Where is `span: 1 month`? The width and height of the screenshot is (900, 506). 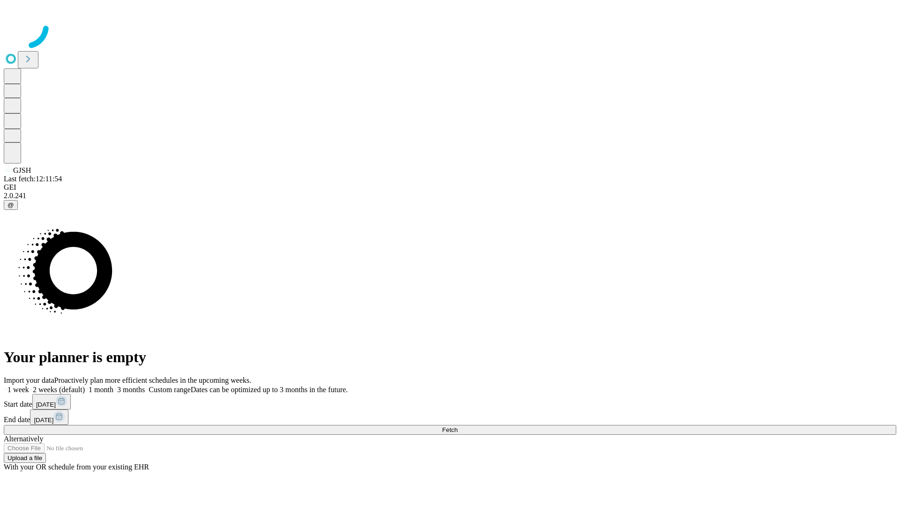
span: 1 month is located at coordinates (101, 390).